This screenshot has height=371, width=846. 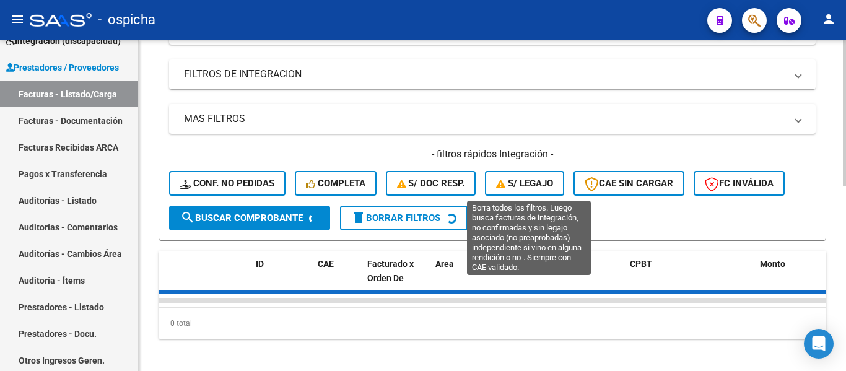 I want to click on span: Facturado x Orden De, so click(x=390, y=271).